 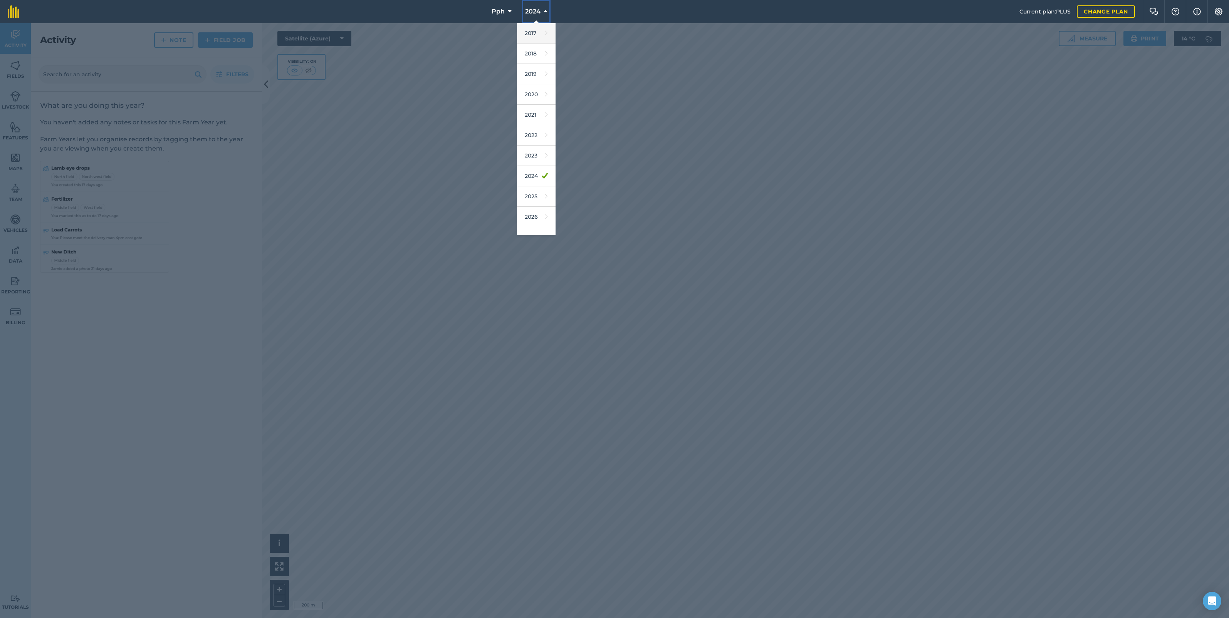 I want to click on div: Open Intercom Messenger, so click(x=1212, y=601).